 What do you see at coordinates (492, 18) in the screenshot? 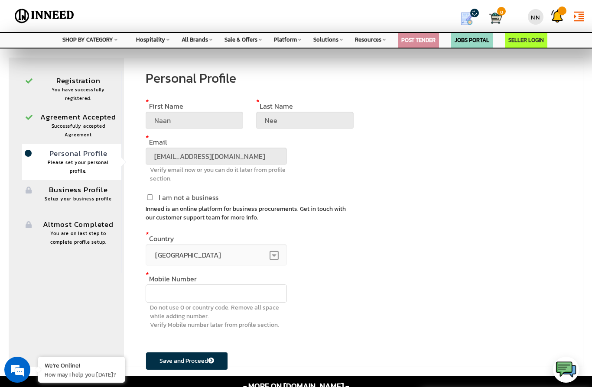
I see `a: Cart 0` at bounding box center [492, 18].